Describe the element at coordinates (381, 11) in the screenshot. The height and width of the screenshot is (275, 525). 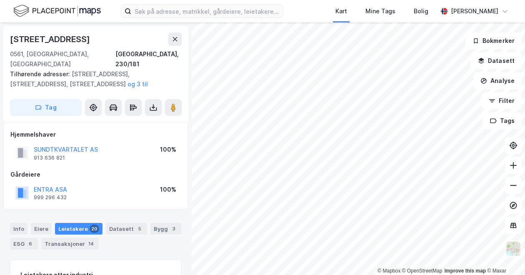
I see `div: Mine Tags` at that location.